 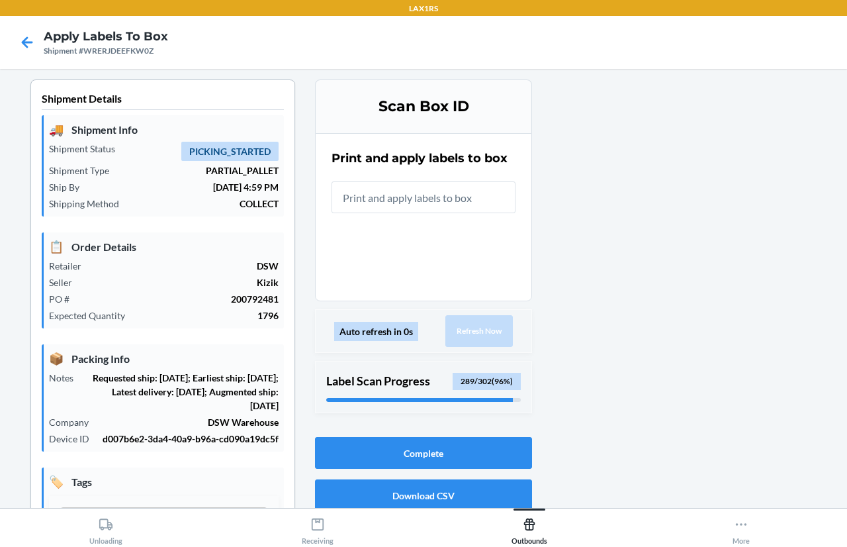 I want to click on p: Shipment Type, so click(x=84, y=170).